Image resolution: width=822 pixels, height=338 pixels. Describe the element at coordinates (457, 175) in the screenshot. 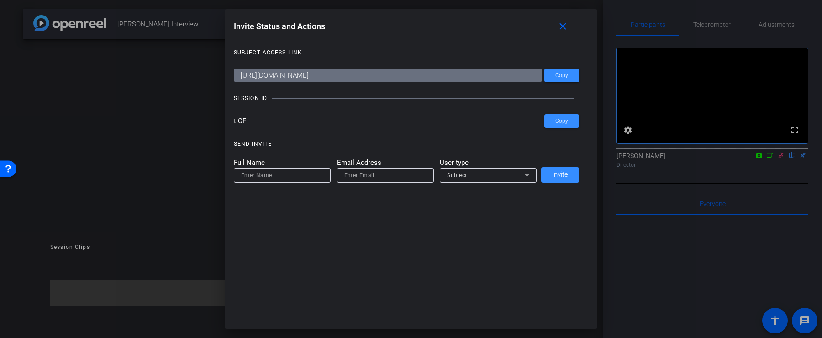

I see `span: Subject` at that location.